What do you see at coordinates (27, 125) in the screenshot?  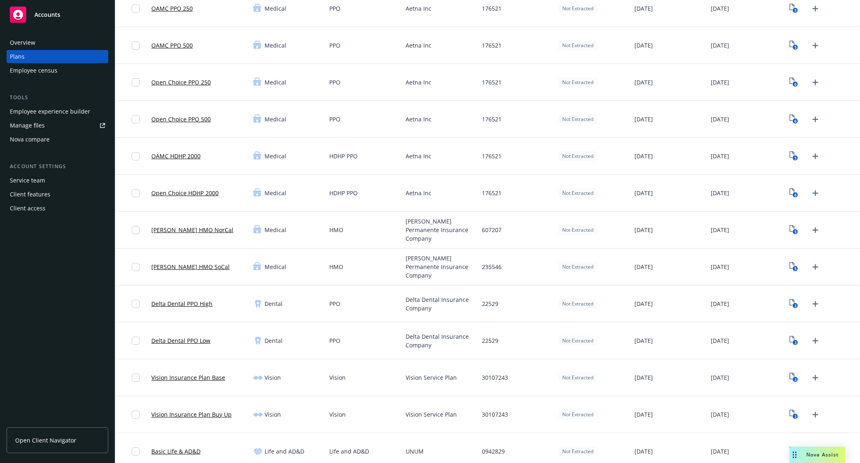 I see `div: Manage files` at bounding box center [27, 125].